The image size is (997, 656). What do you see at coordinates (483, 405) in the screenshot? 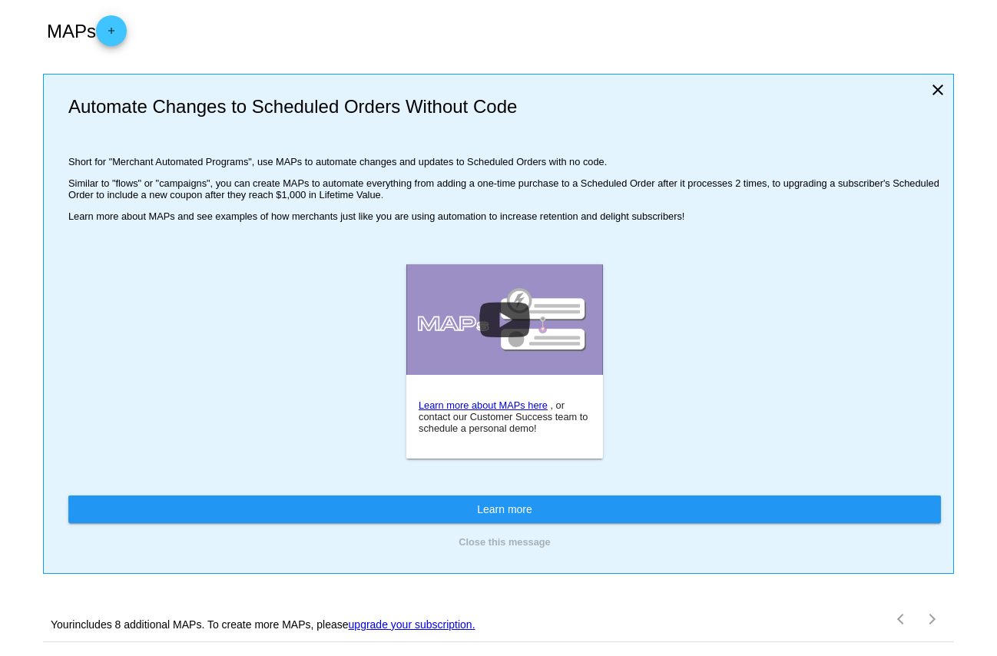
I see `a: Learn more about MAPs here` at bounding box center [483, 405].